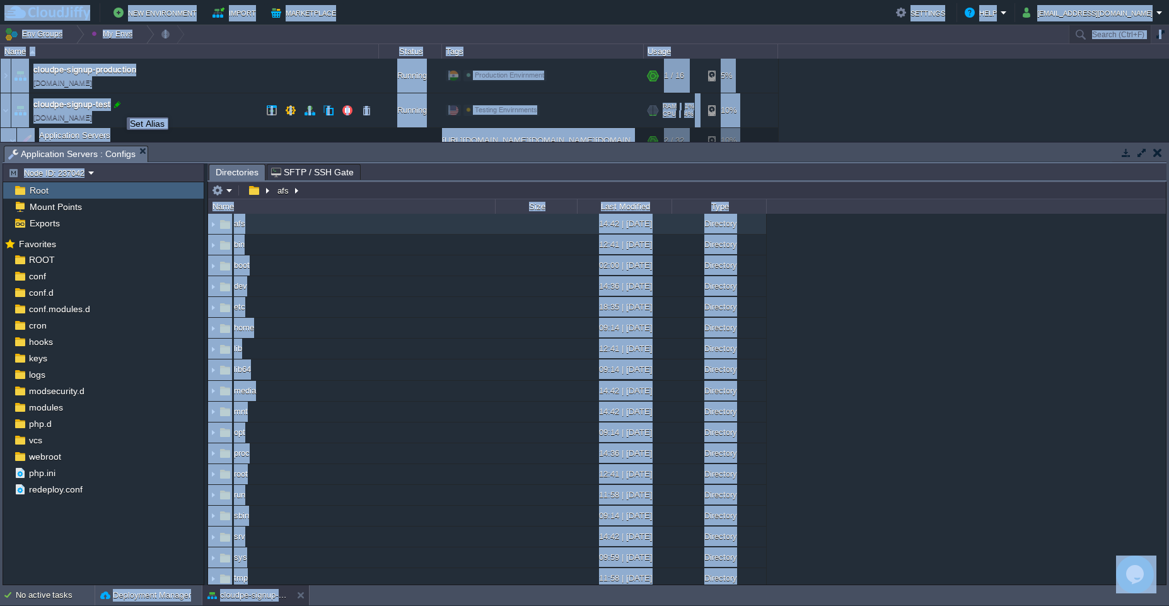 The image size is (1169, 606). What do you see at coordinates (242, 369) in the screenshot?
I see `span: lib64` at bounding box center [242, 369].